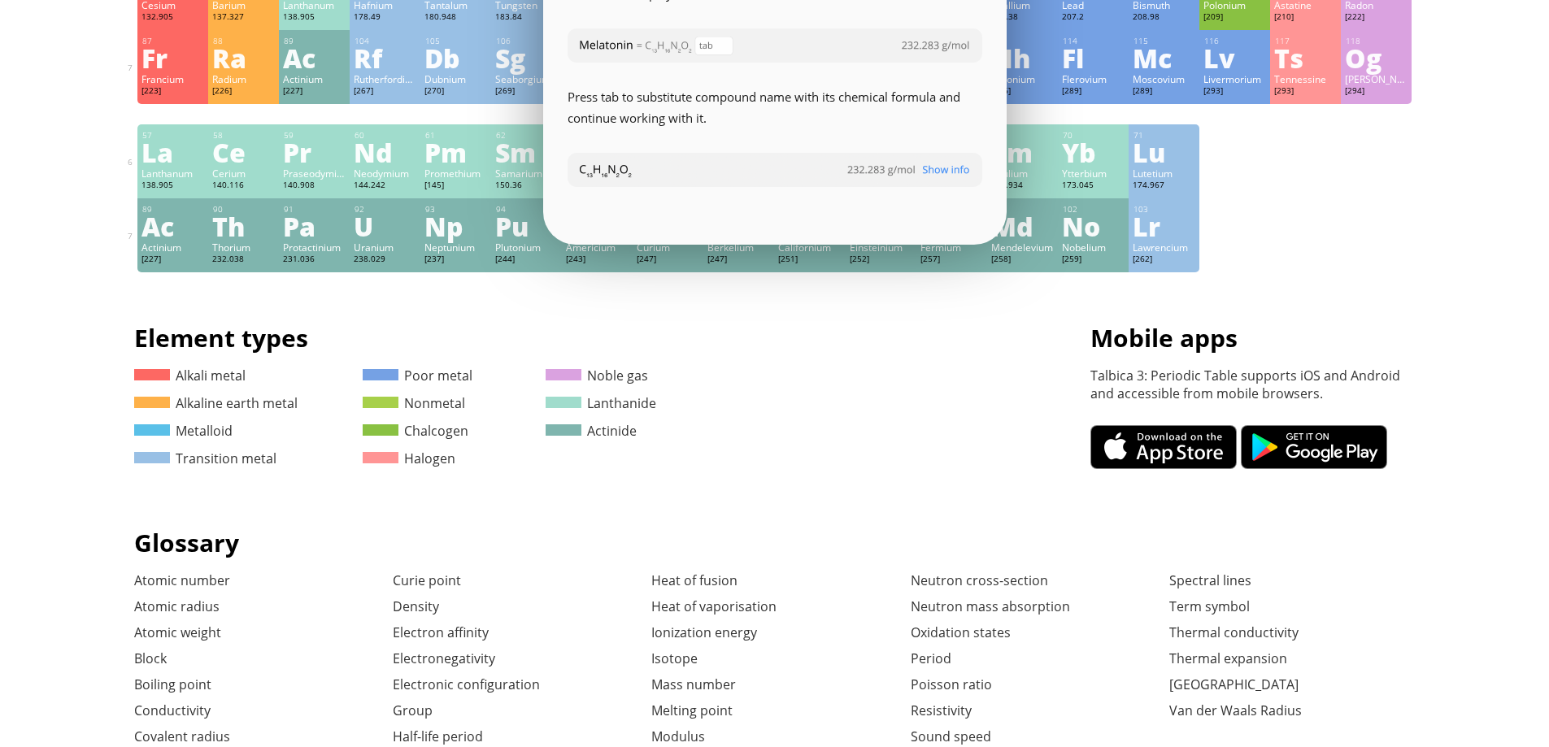 Image resolution: width=1549 pixels, height=747 pixels. Describe the element at coordinates (1305, 18) in the screenshot. I see `div: [210]` at that location.